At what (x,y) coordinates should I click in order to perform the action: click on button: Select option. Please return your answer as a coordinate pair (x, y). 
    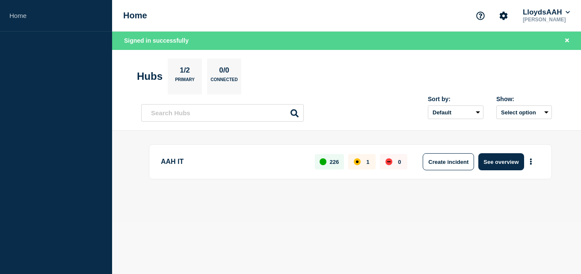
    Looking at the image, I should click on (524, 112).